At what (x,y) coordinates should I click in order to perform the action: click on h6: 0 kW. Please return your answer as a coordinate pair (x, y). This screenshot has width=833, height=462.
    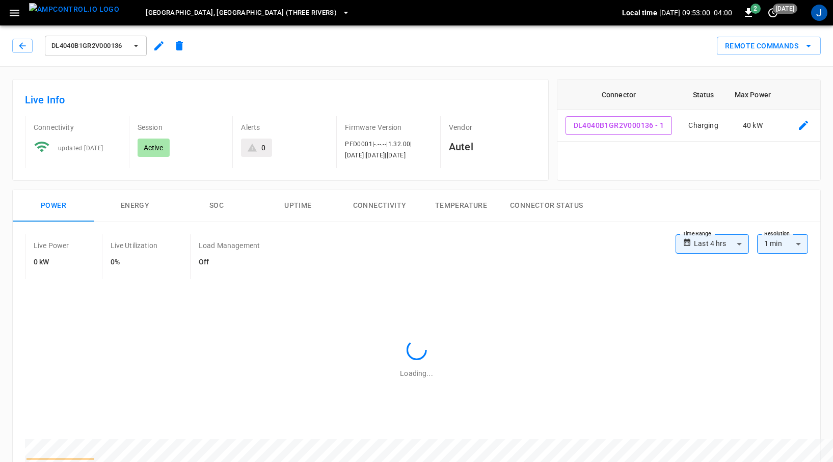
    Looking at the image, I should click on (51, 262).